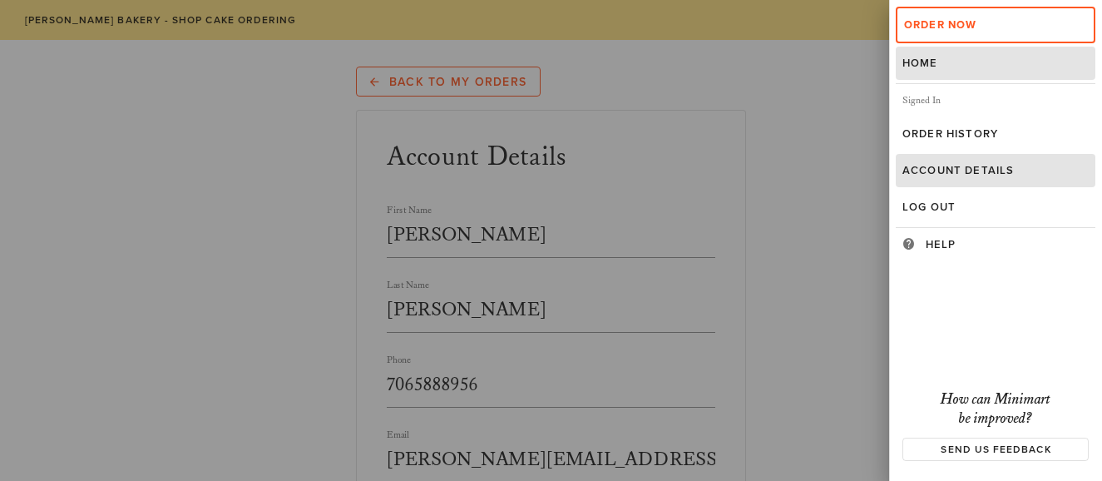 The height and width of the screenshot is (481, 1102). Describe the element at coordinates (995, 134) in the screenshot. I see `a: Order History` at that location.